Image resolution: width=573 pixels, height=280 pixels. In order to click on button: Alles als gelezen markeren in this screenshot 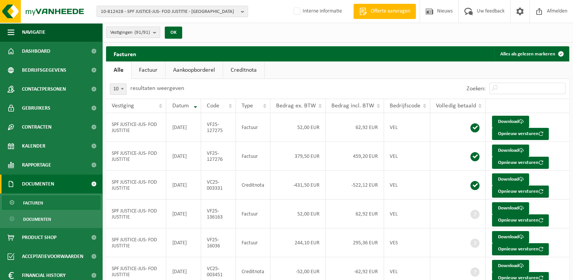, I will do `click(532, 54)`.